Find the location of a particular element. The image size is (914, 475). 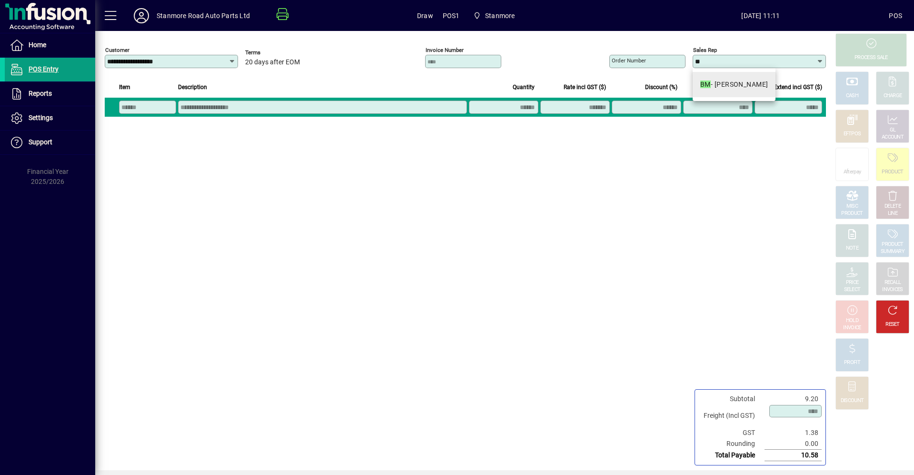

div: Afterpay is located at coordinates (852, 172).